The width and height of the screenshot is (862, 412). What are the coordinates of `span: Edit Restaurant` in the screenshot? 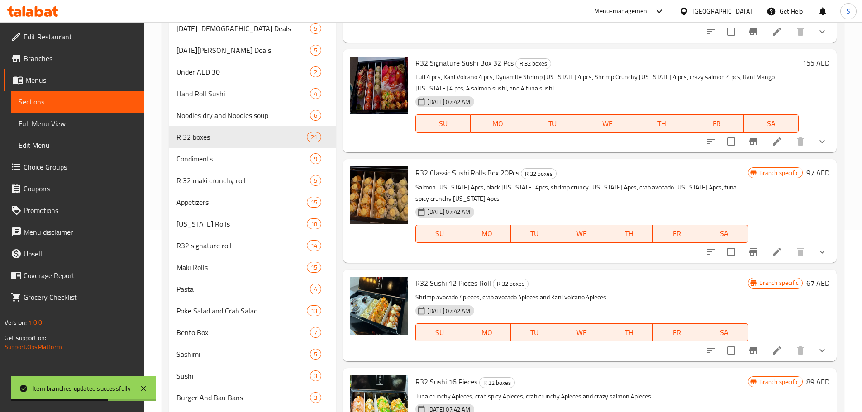 It's located at (80, 37).